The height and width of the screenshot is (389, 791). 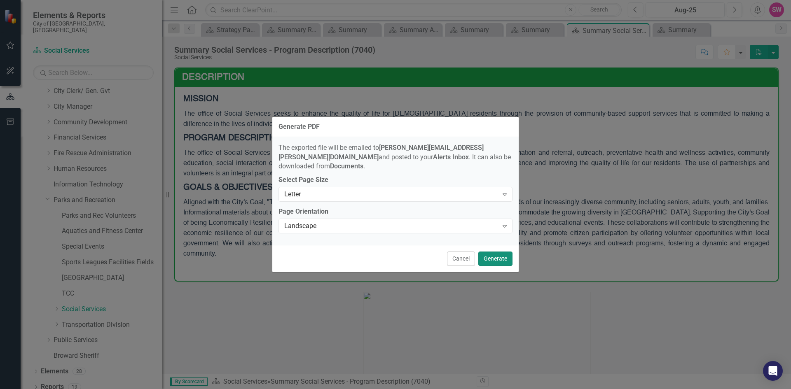 What do you see at coordinates (299, 127) in the screenshot?
I see `div: Generate PDF` at bounding box center [299, 127].